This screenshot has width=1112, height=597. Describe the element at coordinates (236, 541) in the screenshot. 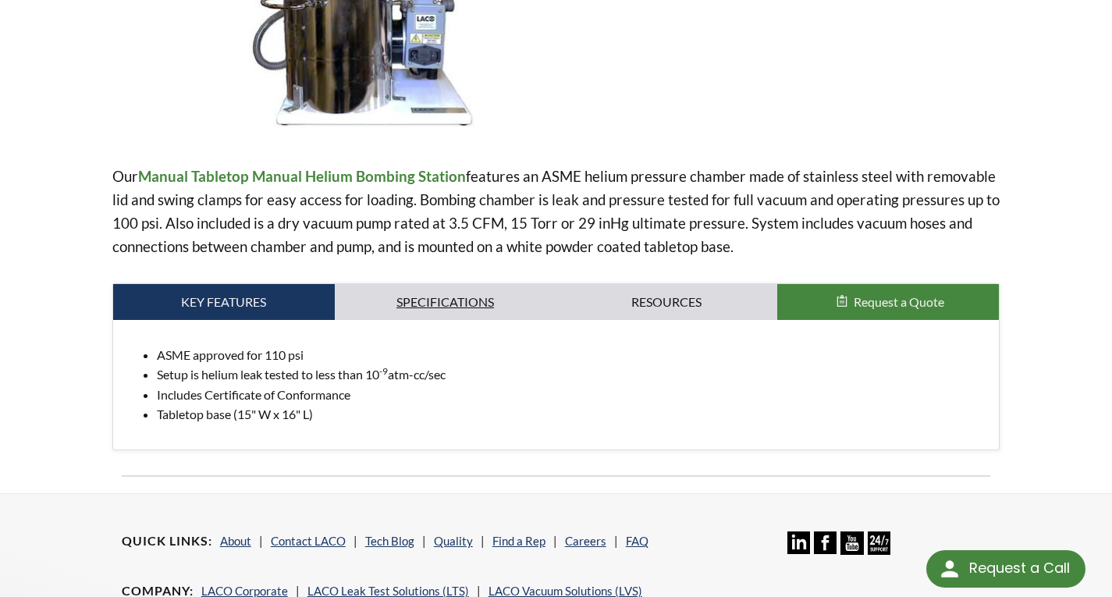

I see `a: About` at that location.